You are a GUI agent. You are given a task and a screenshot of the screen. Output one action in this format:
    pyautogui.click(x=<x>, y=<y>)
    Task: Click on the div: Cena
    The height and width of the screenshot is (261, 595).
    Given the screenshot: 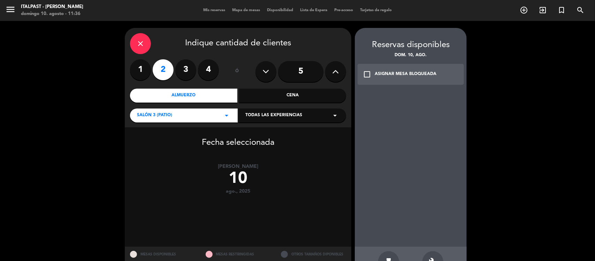 What is the action you would take?
    pyautogui.click(x=293, y=96)
    